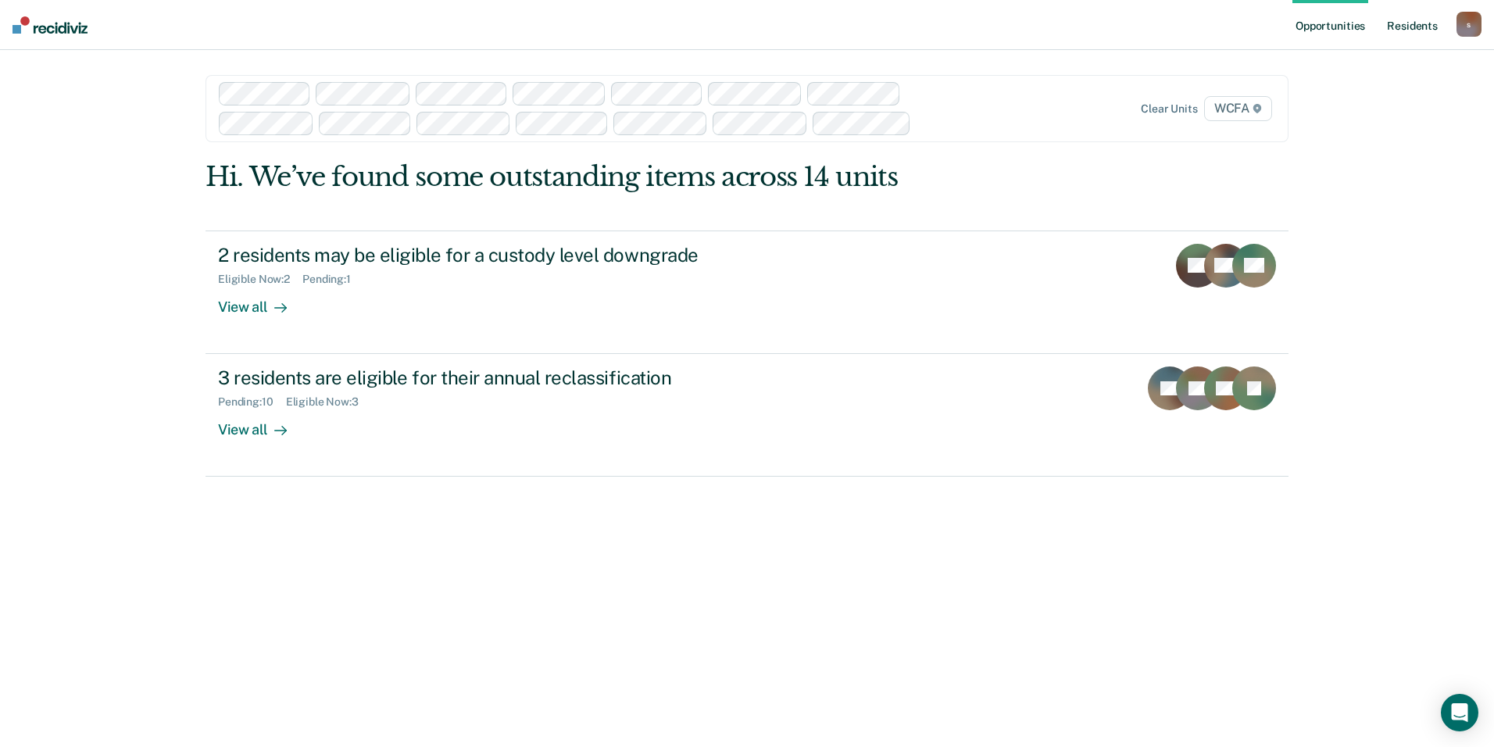  Describe the element at coordinates (492, 378) in the screenshot. I see `div: 3 residents are eligible for their annual reclassification` at that location.